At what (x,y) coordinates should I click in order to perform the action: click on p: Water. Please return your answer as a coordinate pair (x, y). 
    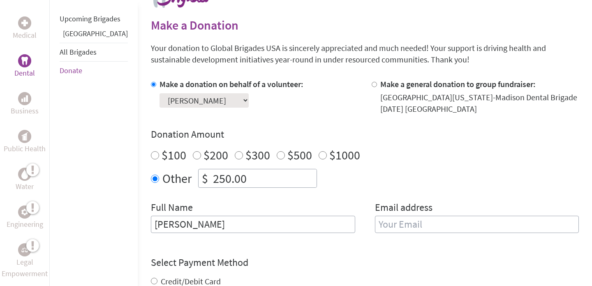
    Looking at the image, I should click on (25, 187).